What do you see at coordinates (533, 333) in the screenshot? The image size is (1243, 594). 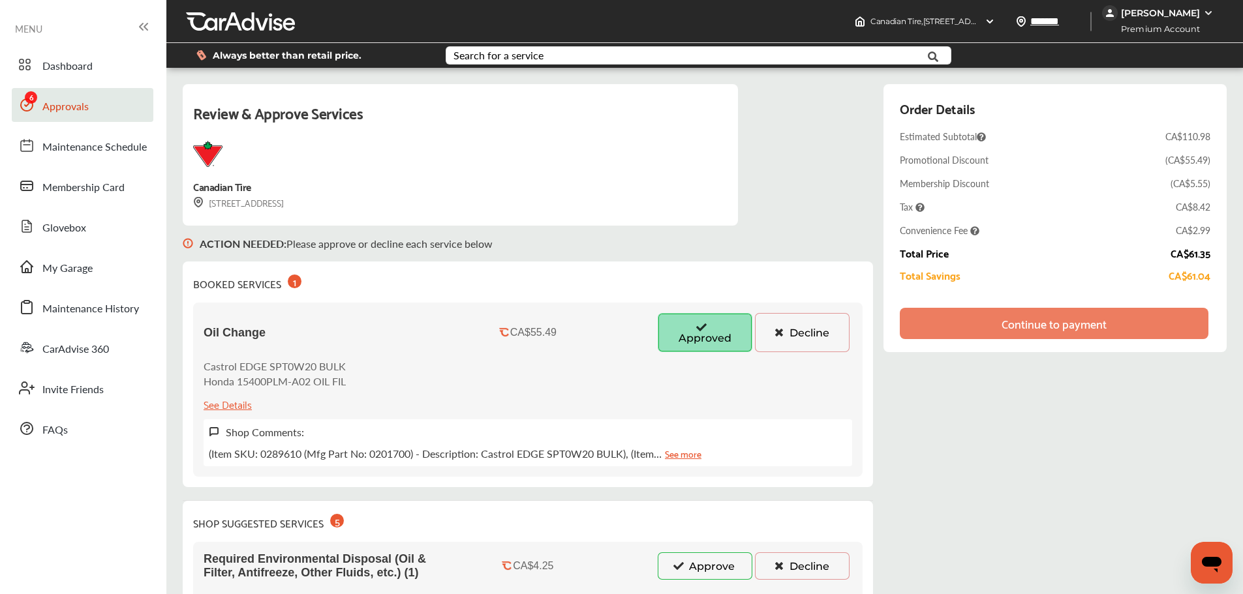 I see `div: CA$55.49` at bounding box center [533, 333].